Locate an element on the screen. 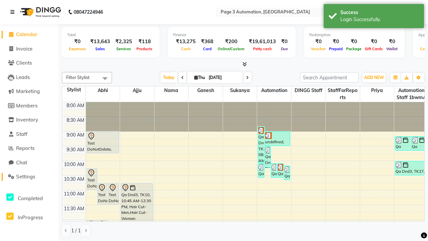 Image resolution: width=428 pixels, height=241 pixels. span: Cash is located at coordinates (186, 49).